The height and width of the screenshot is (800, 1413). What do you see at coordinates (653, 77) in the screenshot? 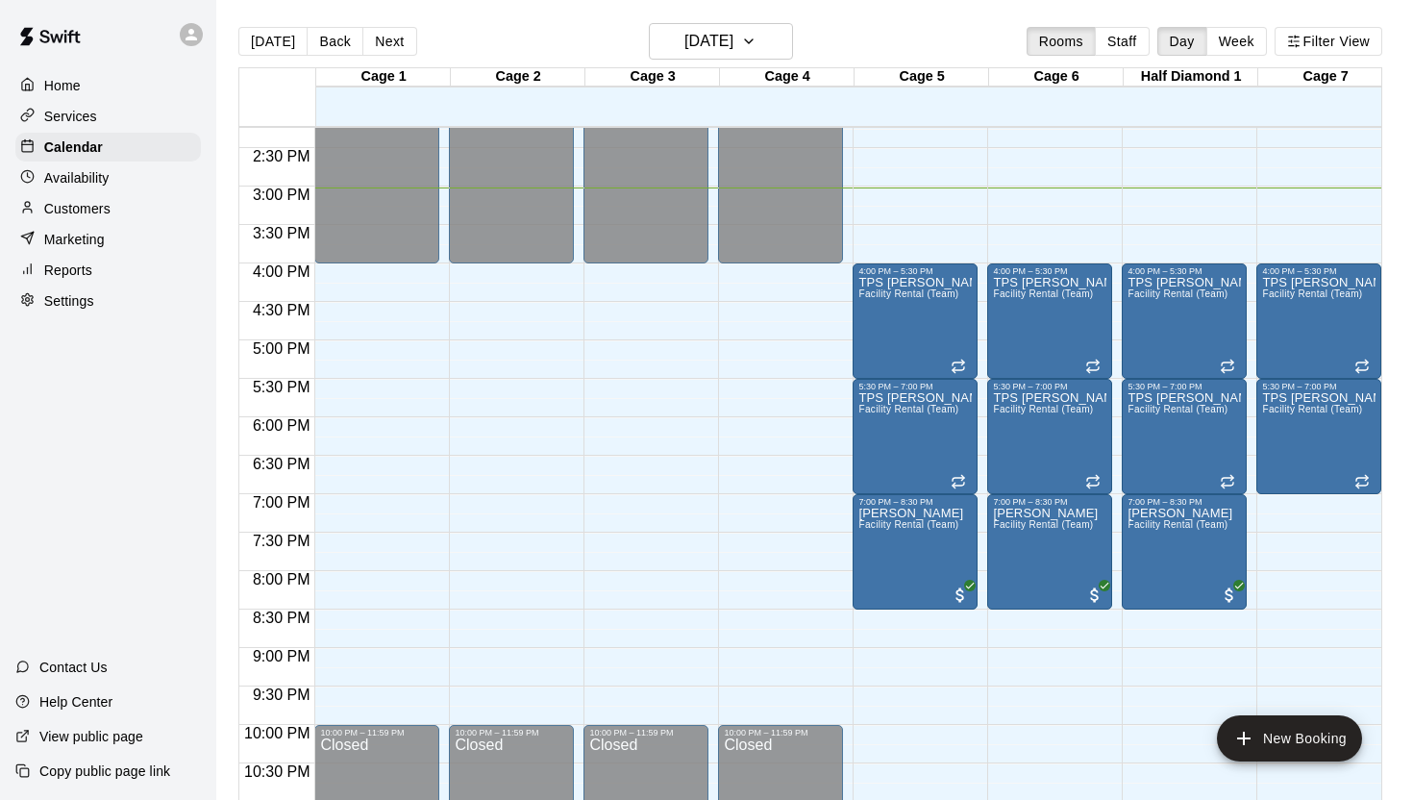
I see `div: Cage 3` at bounding box center [653, 77].